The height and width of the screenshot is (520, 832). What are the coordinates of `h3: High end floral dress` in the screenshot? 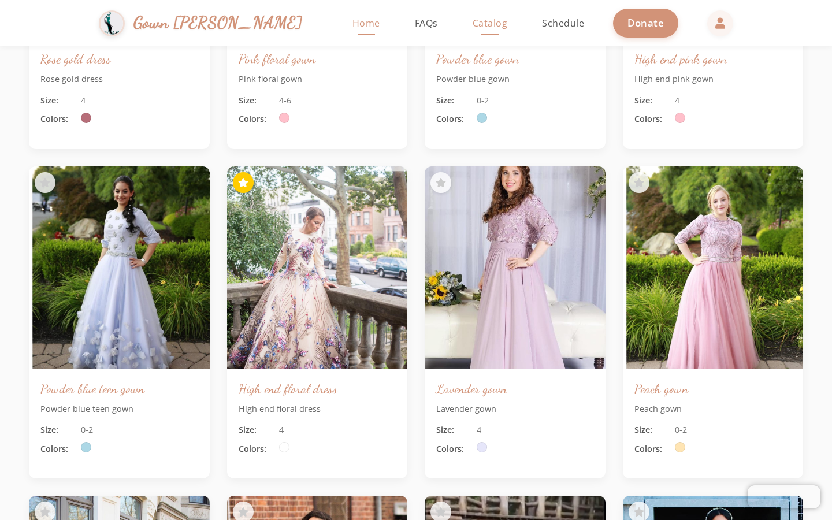 It's located at (317, 388).